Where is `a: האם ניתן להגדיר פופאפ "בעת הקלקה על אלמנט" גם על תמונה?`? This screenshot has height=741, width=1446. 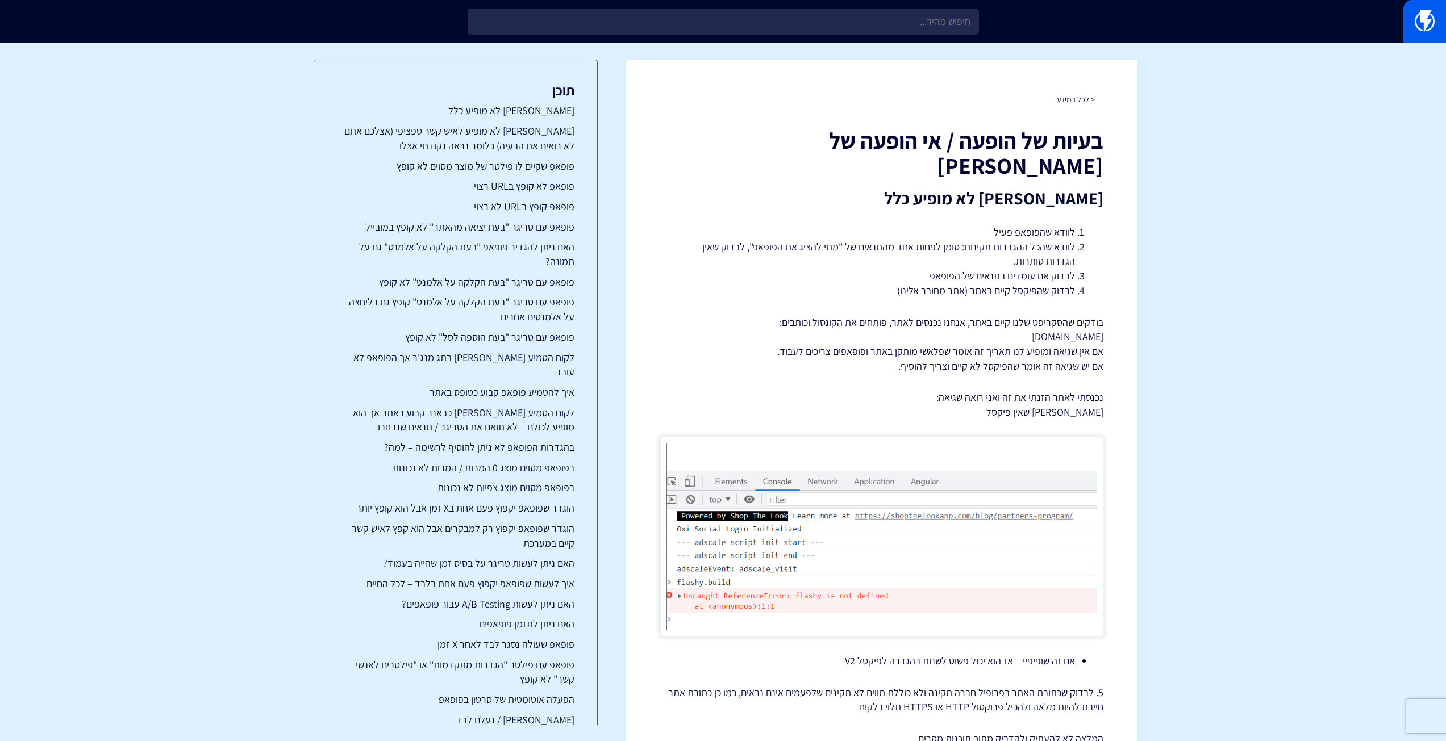
a: האם ניתן להגדיר פופאפ "בעת הקלקה על אלמנט" גם על תמונה? is located at coordinates (456, 254).